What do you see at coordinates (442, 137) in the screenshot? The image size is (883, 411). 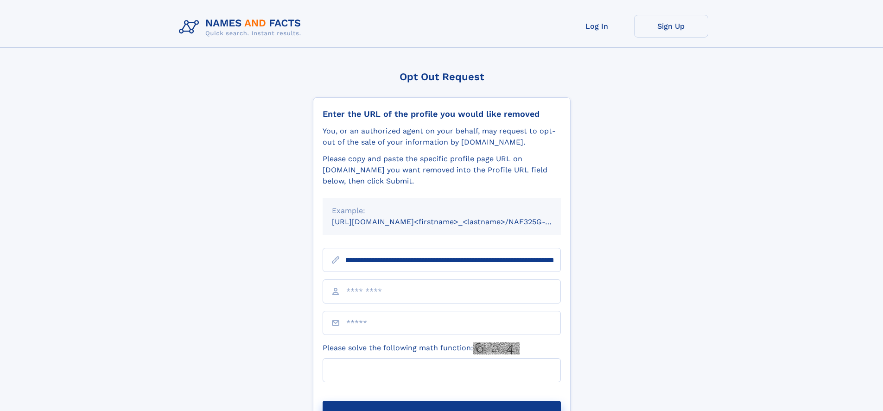 I see `div: You, or an authorized agent on your behalf, may request to opt-out of the sale of your informatio...` at bounding box center [442, 137].